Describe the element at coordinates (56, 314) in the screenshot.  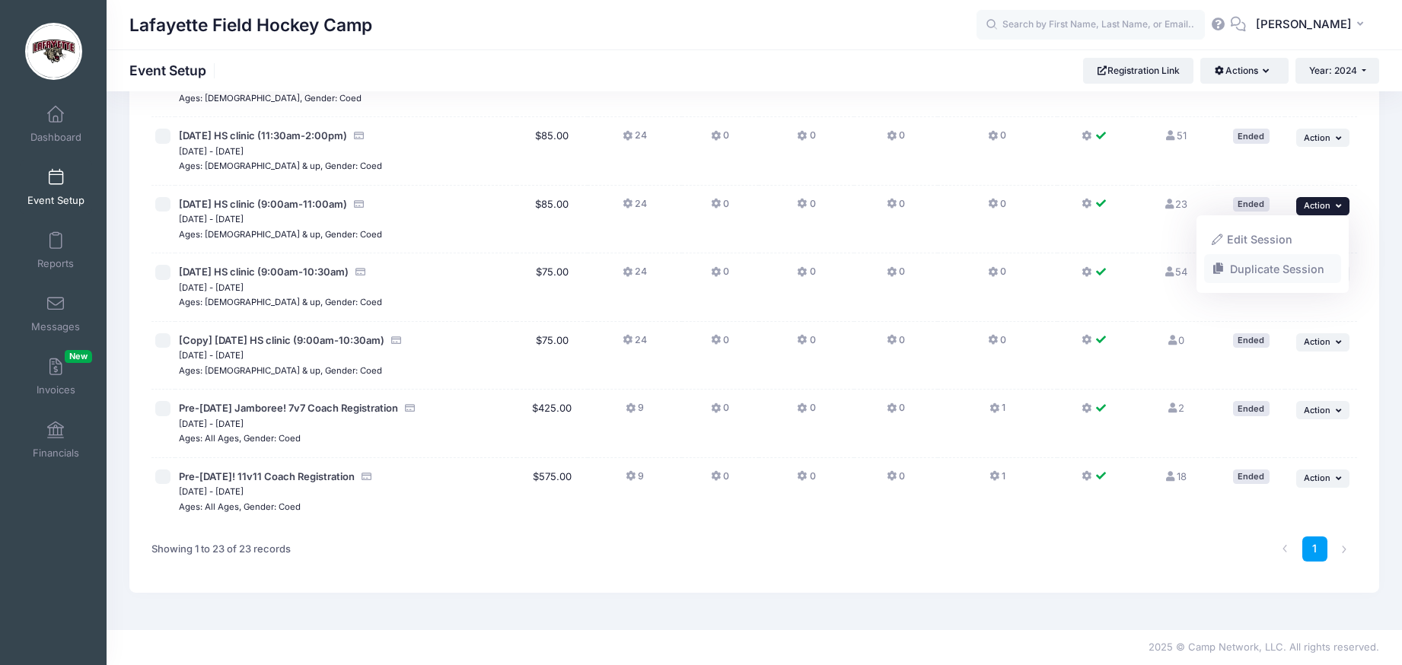
I see `a: Messages` at that location.